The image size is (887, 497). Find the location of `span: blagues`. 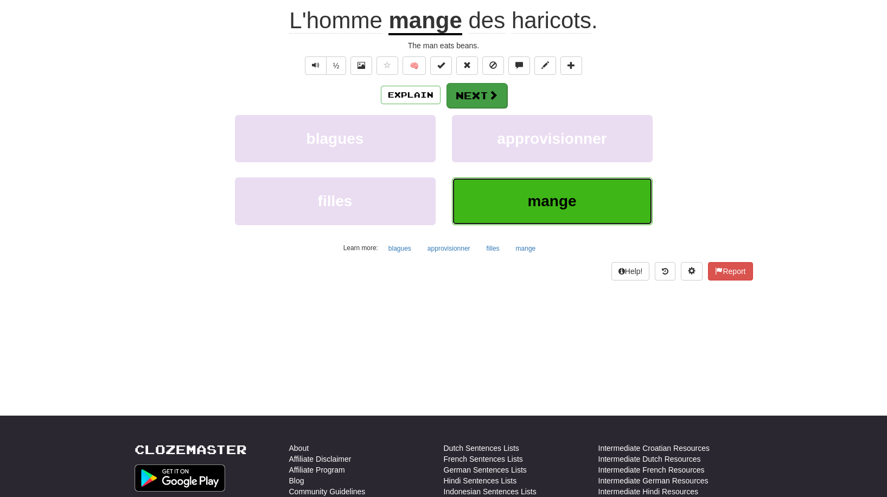

span: blagues is located at coordinates (335, 138).